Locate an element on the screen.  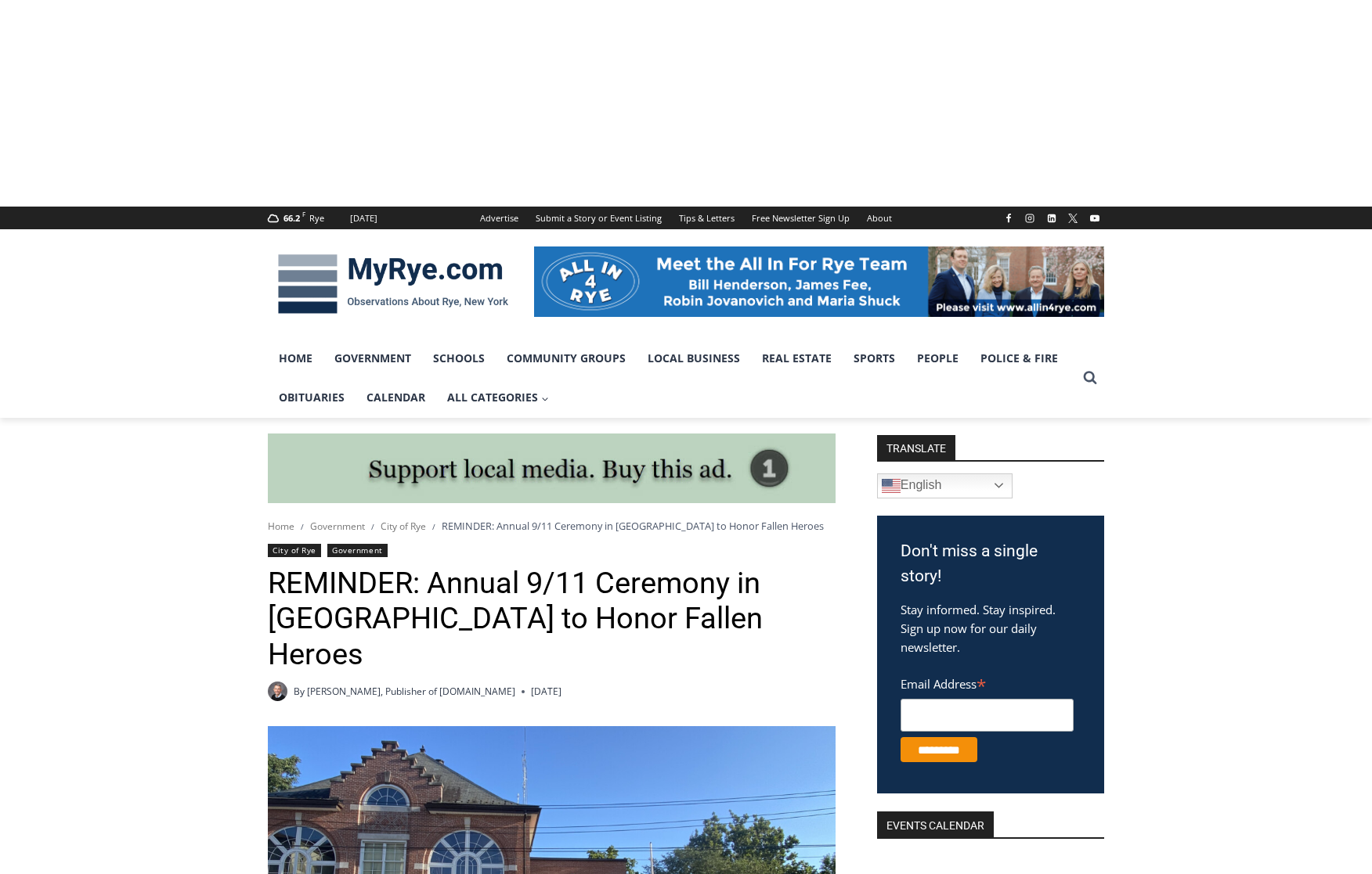
h3: Don't miss a single story! is located at coordinates (991, 564).